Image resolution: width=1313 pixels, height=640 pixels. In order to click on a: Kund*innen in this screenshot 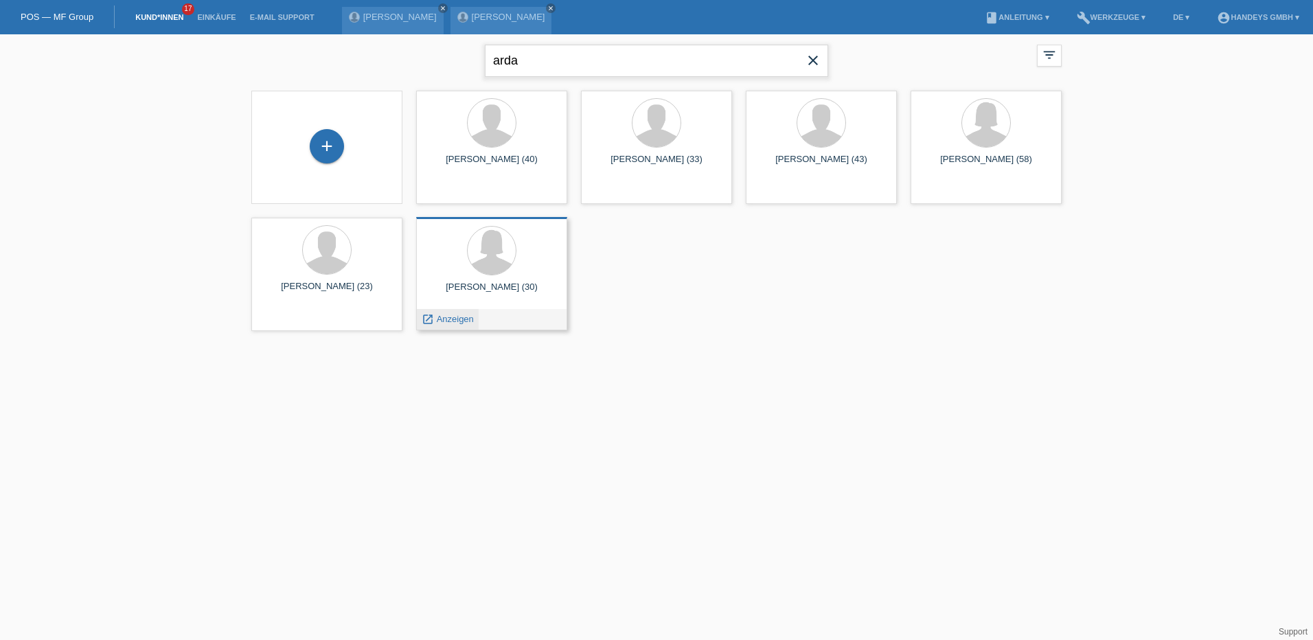, I will do `click(159, 17)`.